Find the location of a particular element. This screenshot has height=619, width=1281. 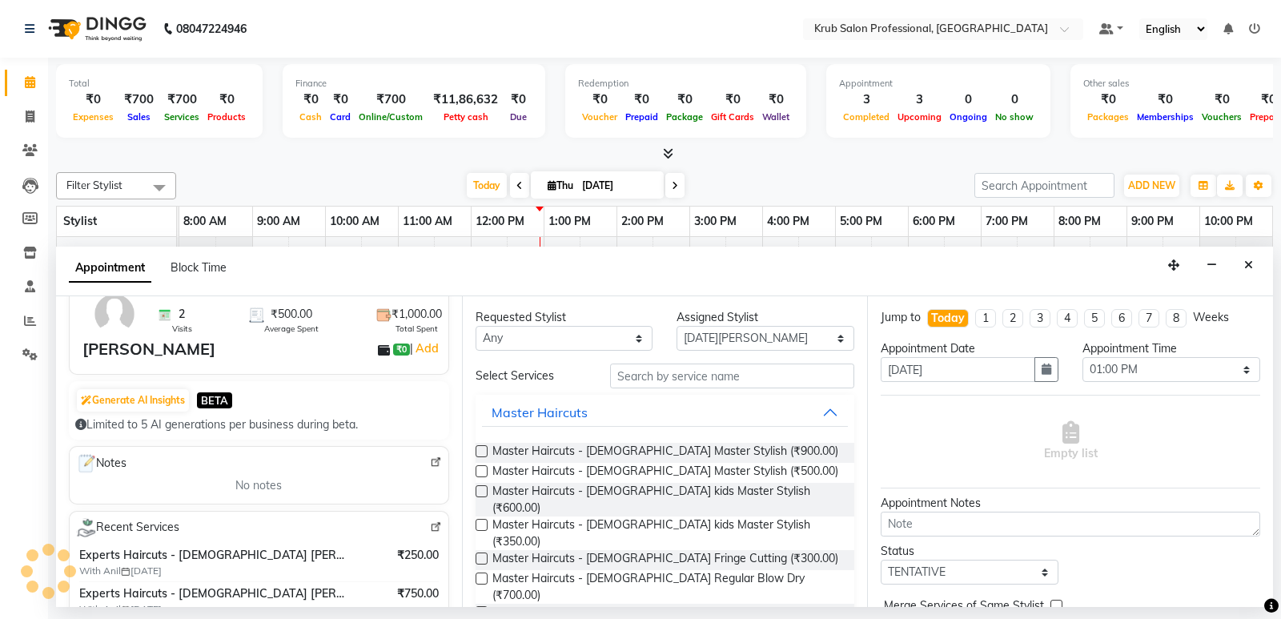

li: 4 is located at coordinates (1067, 318).